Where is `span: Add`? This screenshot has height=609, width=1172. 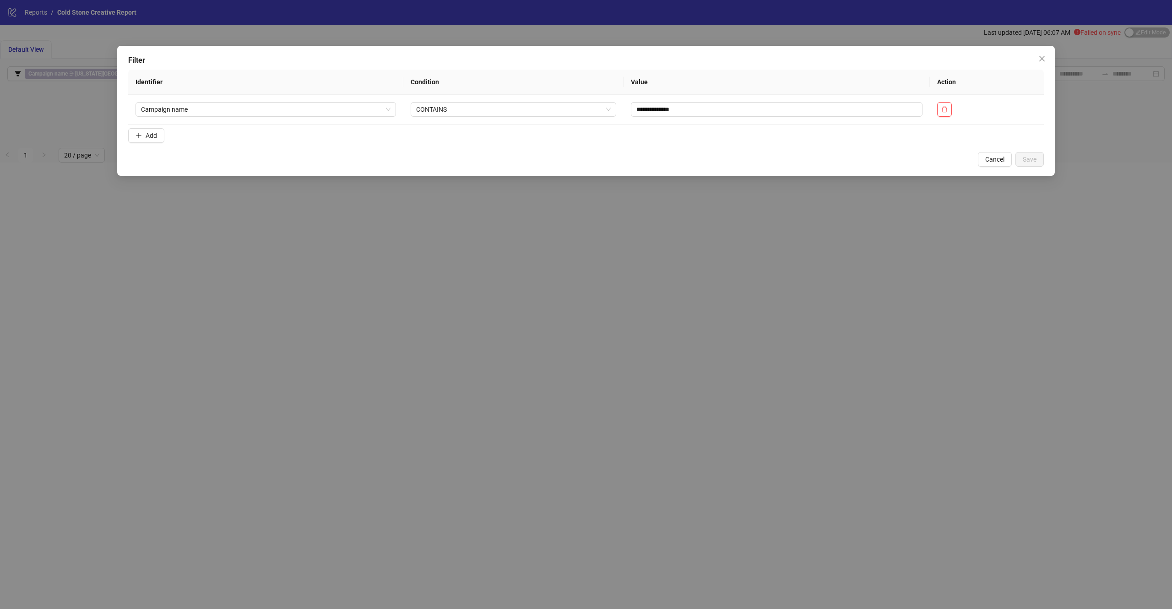
span: Add is located at coordinates (151, 135).